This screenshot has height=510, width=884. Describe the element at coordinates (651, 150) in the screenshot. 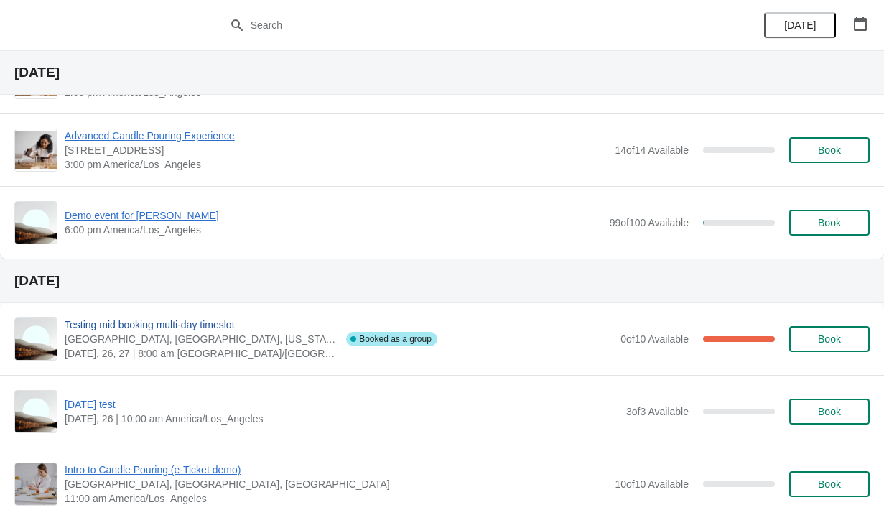

I see `span: 14 of 14 Available` at that location.